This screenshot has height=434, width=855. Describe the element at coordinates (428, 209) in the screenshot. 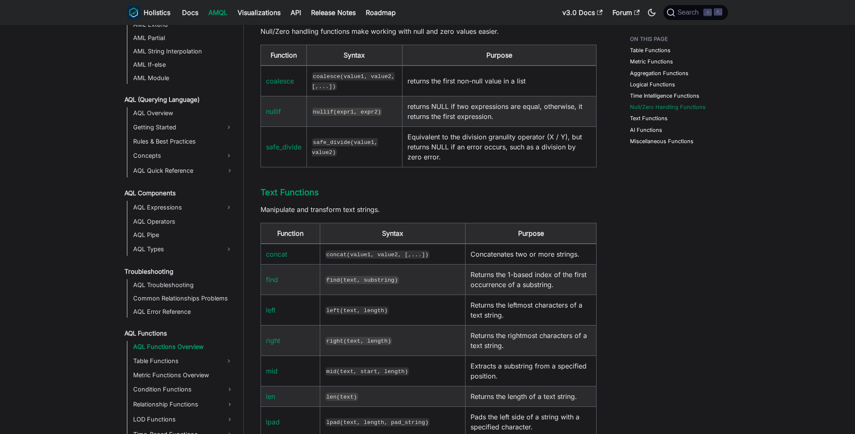

I see `p: Manipulate and transform text strings.` at that location.